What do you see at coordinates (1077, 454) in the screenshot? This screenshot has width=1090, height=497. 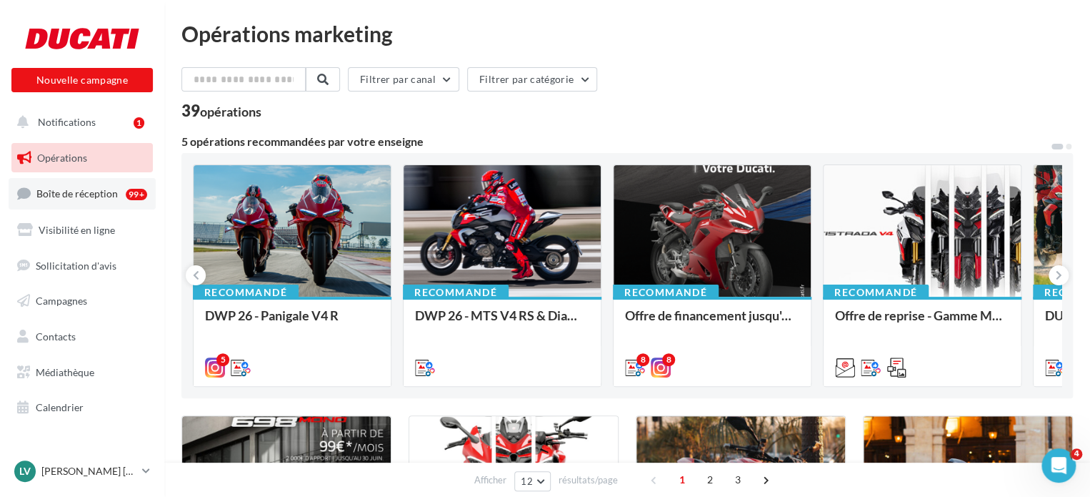 I see `span: 4` at bounding box center [1077, 454].